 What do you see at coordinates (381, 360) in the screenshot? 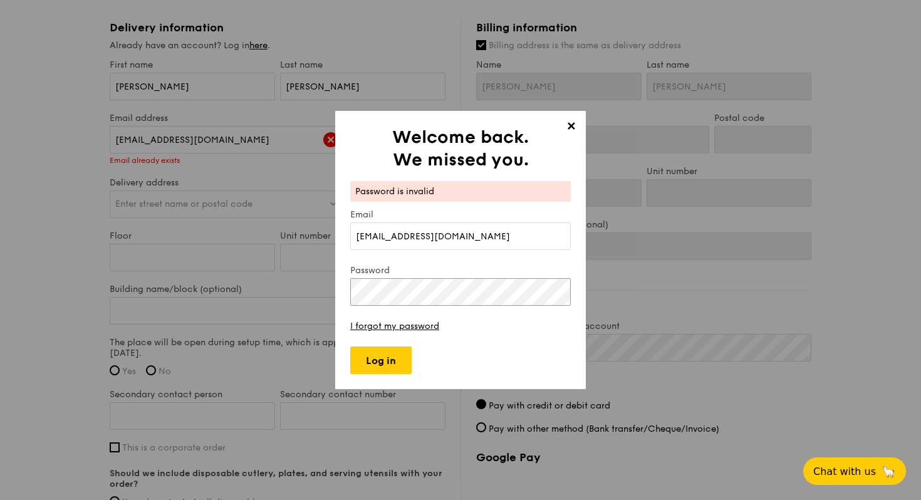
I see `input: Log in` at bounding box center [381, 360].